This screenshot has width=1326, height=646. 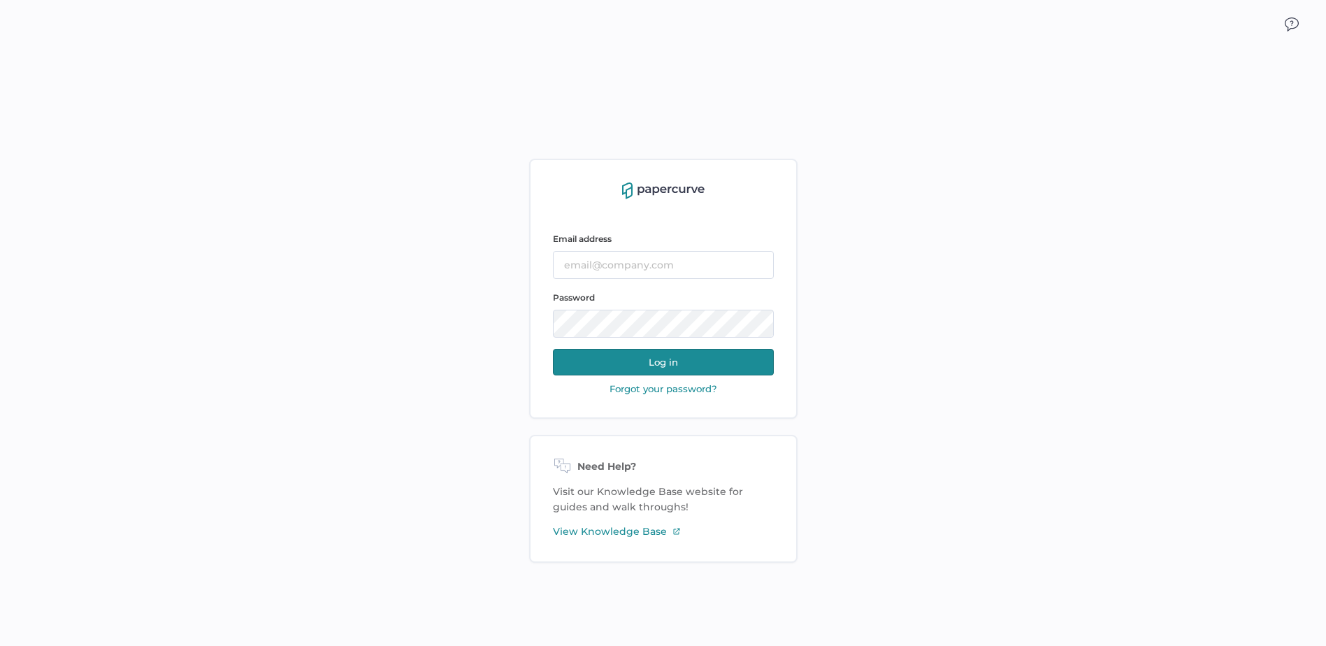 What do you see at coordinates (676, 531) in the screenshot?
I see `img: external-link-icon-3.58f4c051.svg` at bounding box center [676, 531].